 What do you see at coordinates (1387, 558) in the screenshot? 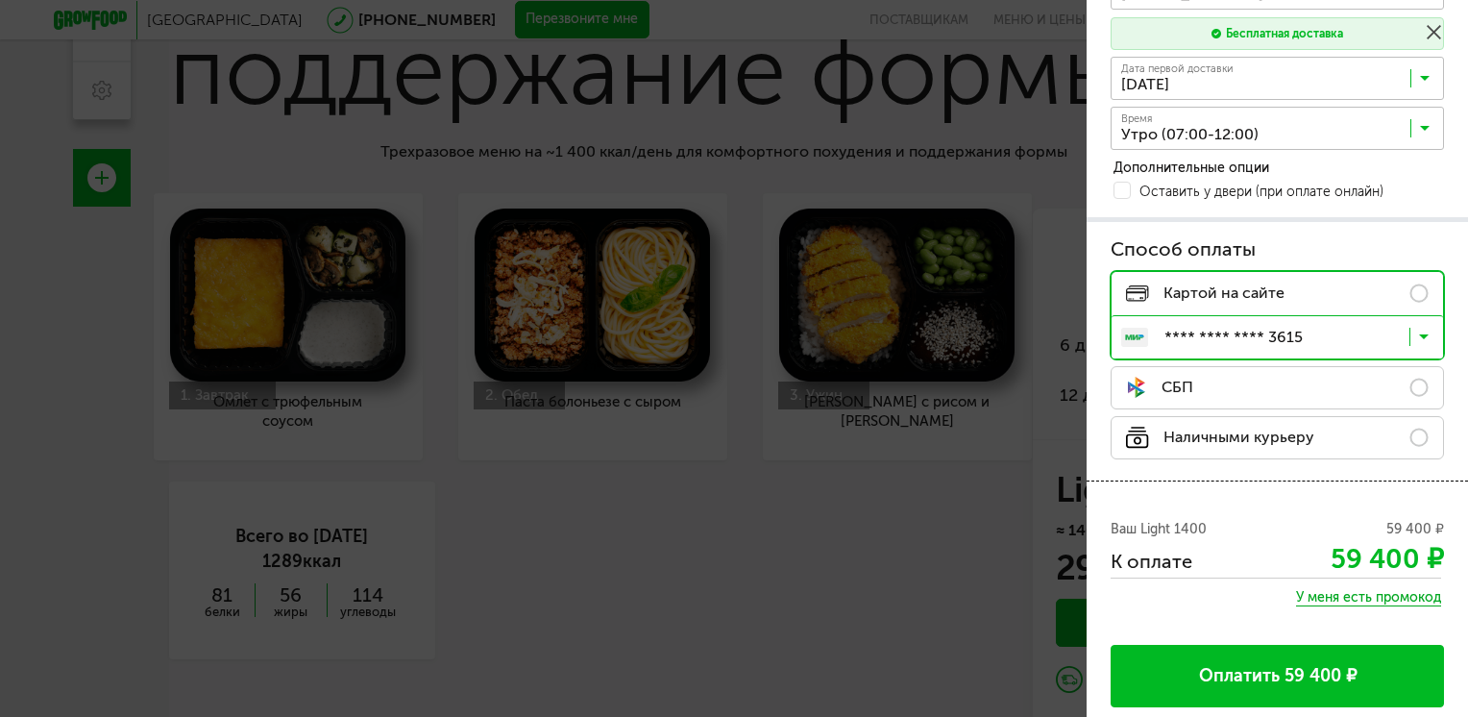
I see `div: 59 400 ₽` at bounding box center [1387, 558].